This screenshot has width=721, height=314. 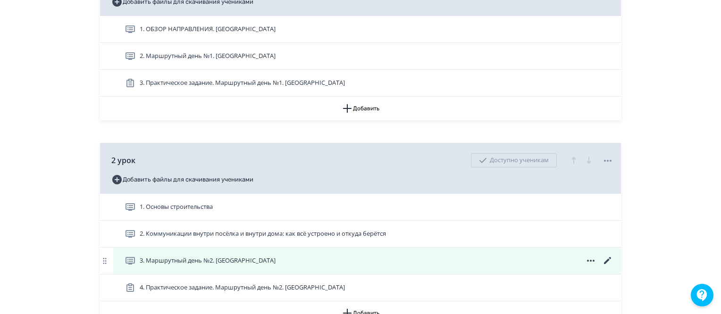 I want to click on span: 2. Маршрутный день №1. Новорижское шоссе, so click(x=208, y=56).